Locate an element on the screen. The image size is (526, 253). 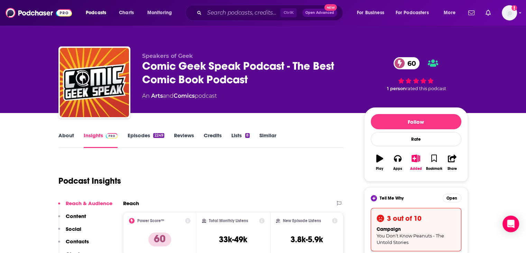
a: About is located at coordinates (66, 140).